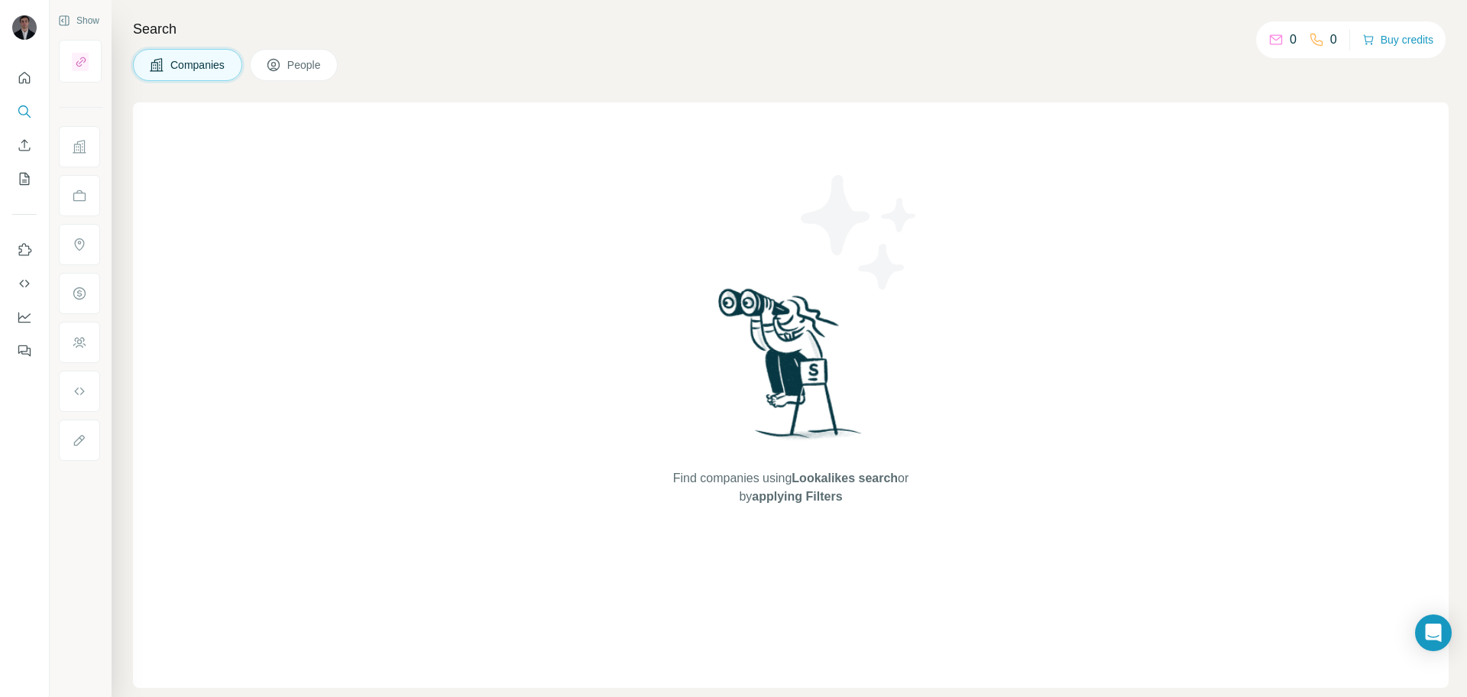 The image size is (1467, 697). Describe the element at coordinates (24, 250) in the screenshot. I see `button: Use Surfe on LinkedIn` at that location.